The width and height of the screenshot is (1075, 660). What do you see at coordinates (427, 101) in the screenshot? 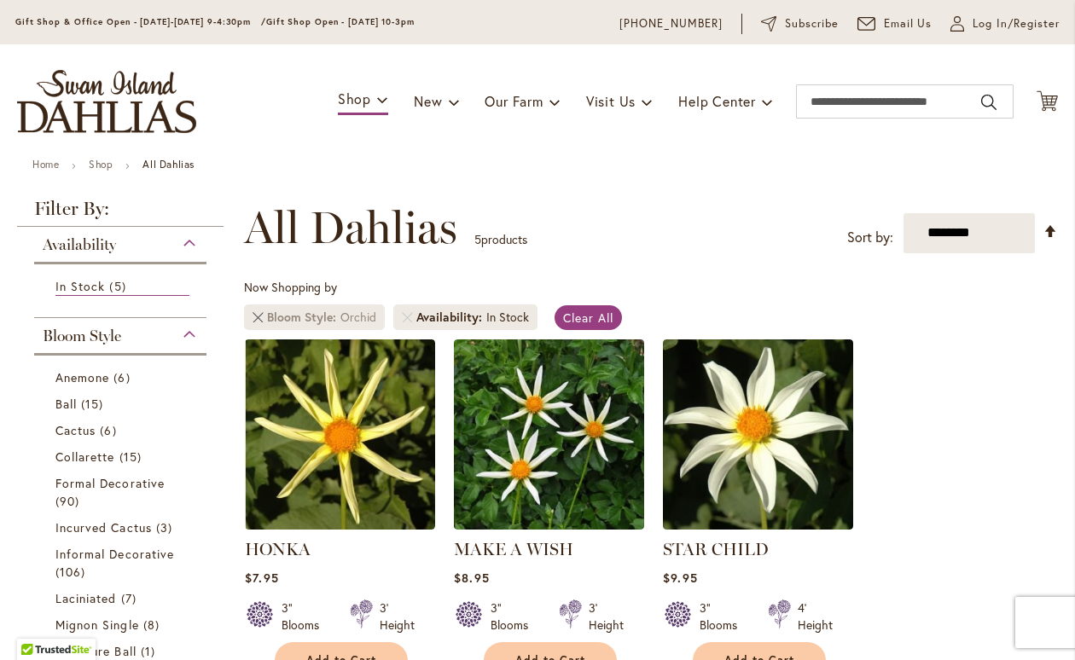
I see `span: New` at bounding box center [427, 101].